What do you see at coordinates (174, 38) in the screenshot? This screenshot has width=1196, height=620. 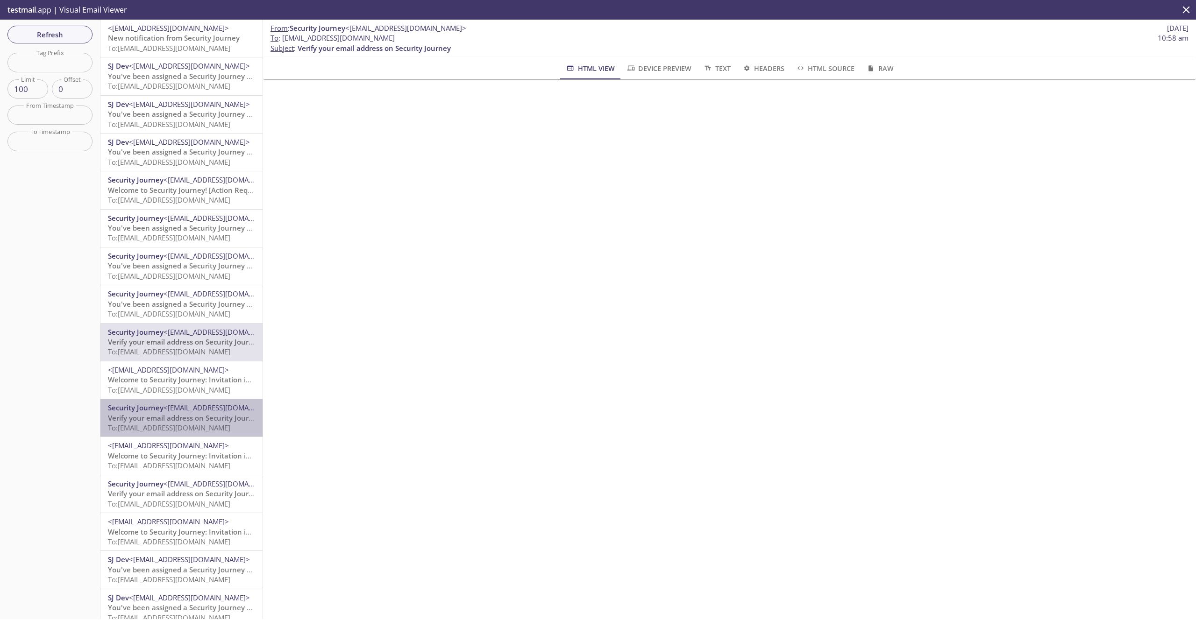 I see `span: New notification from Security Journey` at bounding box center [174, 38].